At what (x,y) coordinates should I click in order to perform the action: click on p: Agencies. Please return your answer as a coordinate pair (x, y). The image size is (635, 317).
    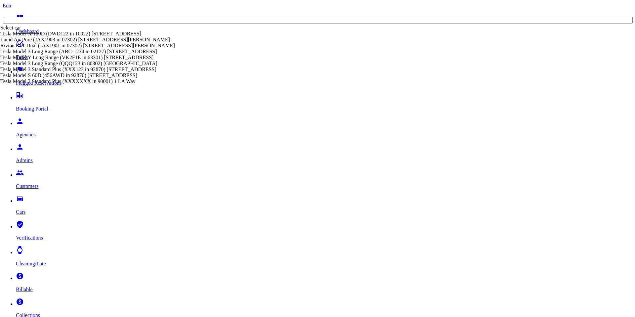
    Looking at the image, I should click on (324, 135).